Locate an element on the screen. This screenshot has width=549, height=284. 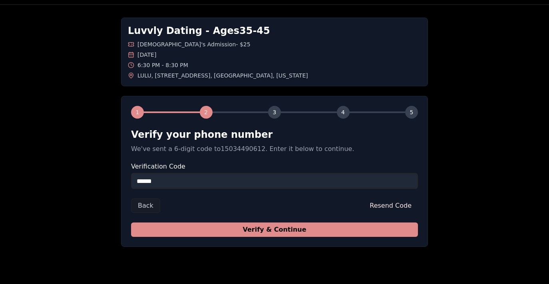
div: 3 is located at coordinates (275, 112).